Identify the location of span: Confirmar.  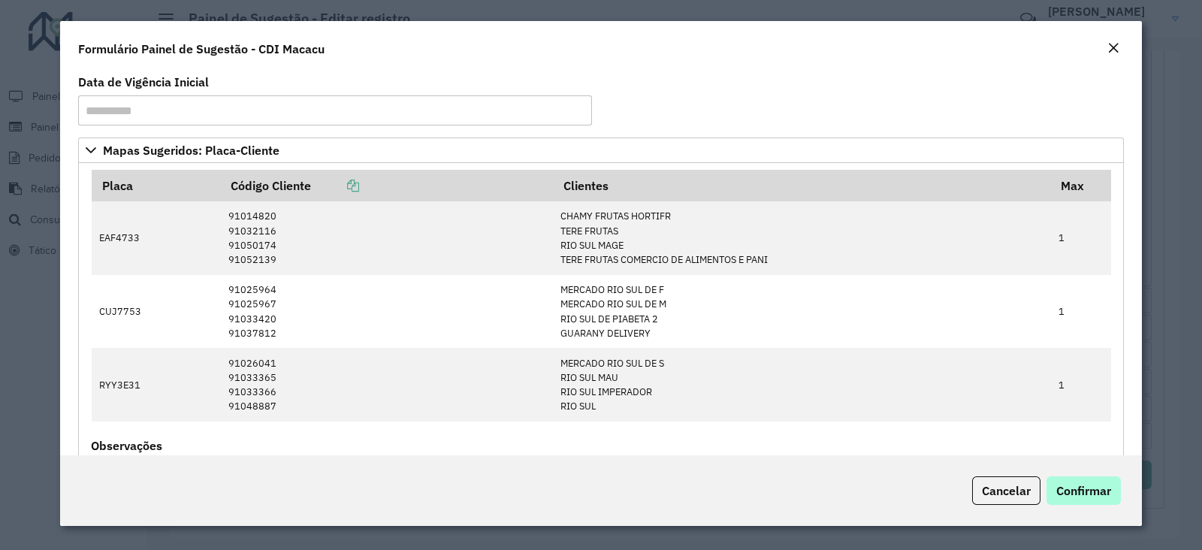
(1084, 491).